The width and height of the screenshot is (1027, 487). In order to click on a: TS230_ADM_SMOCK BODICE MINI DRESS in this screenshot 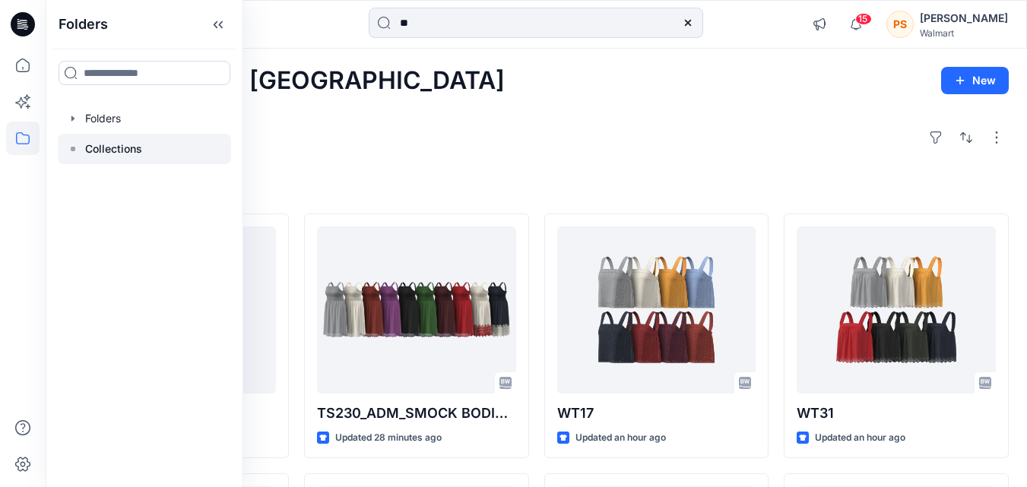, I will do `click(417, 310)`.